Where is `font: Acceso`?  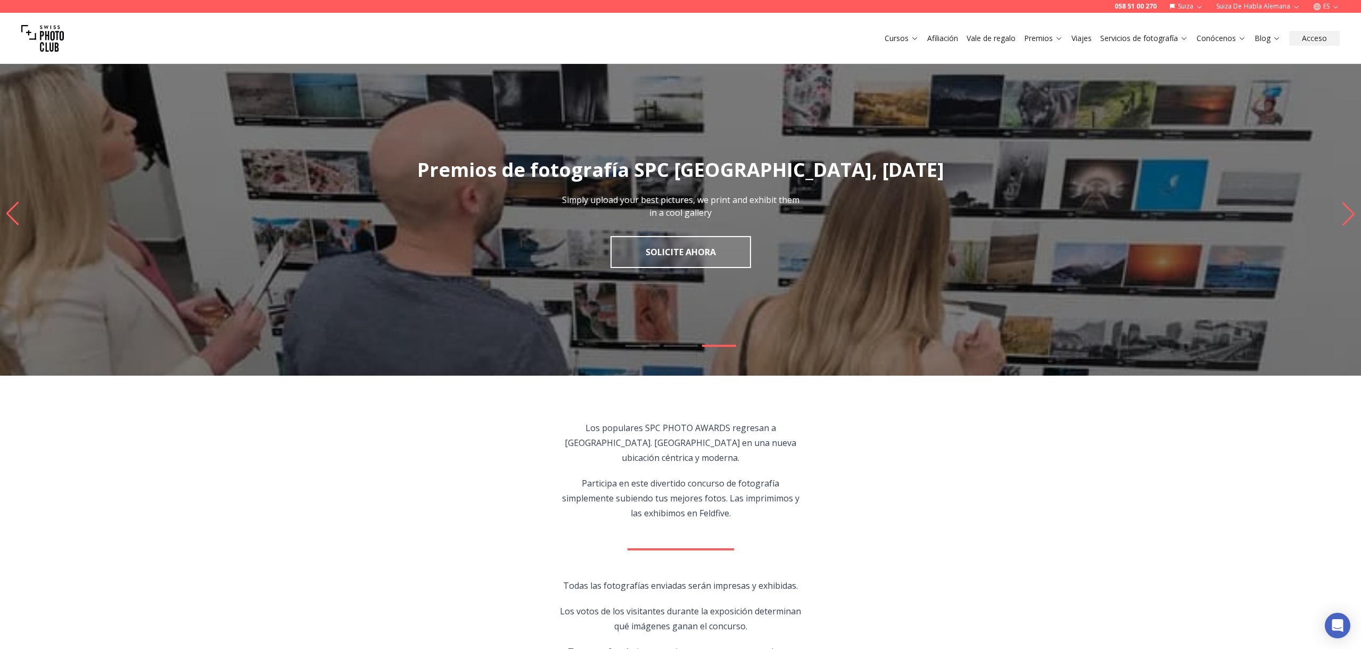
font: Acceso is located at coordinates (1315, 38).